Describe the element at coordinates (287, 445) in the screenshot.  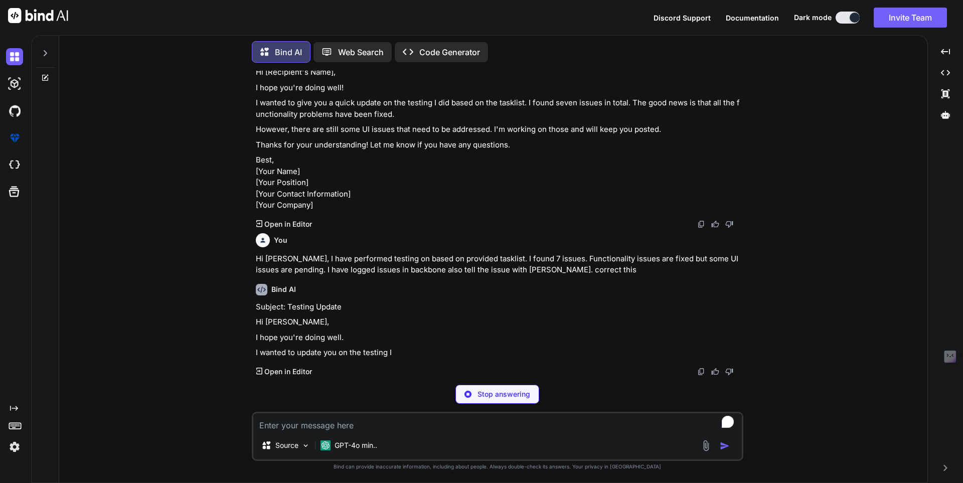
I see `p: Source` at that location.